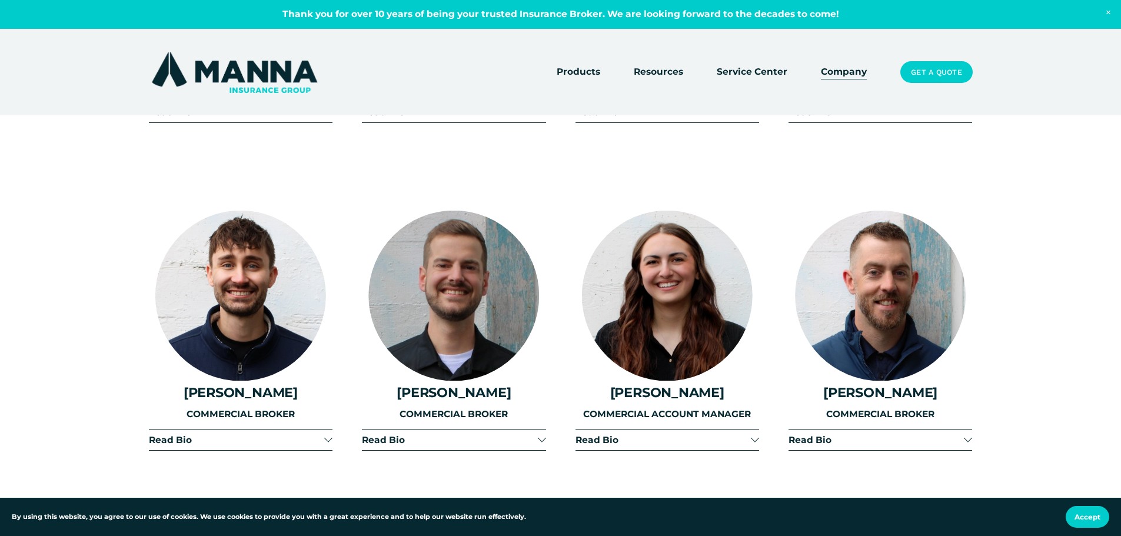 The width and height of the screenshot is (1121, 536). What do you see at coordinates (936, 72) in the screenshot?
I see `a: Get a Quote` at bounding box center [936, 72].